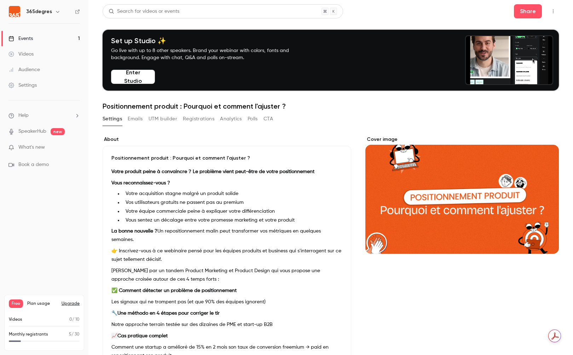 The height and width of the screenshot is (355, 573). I want to click on h4: Set up Studio ✨, so click(208, 41).